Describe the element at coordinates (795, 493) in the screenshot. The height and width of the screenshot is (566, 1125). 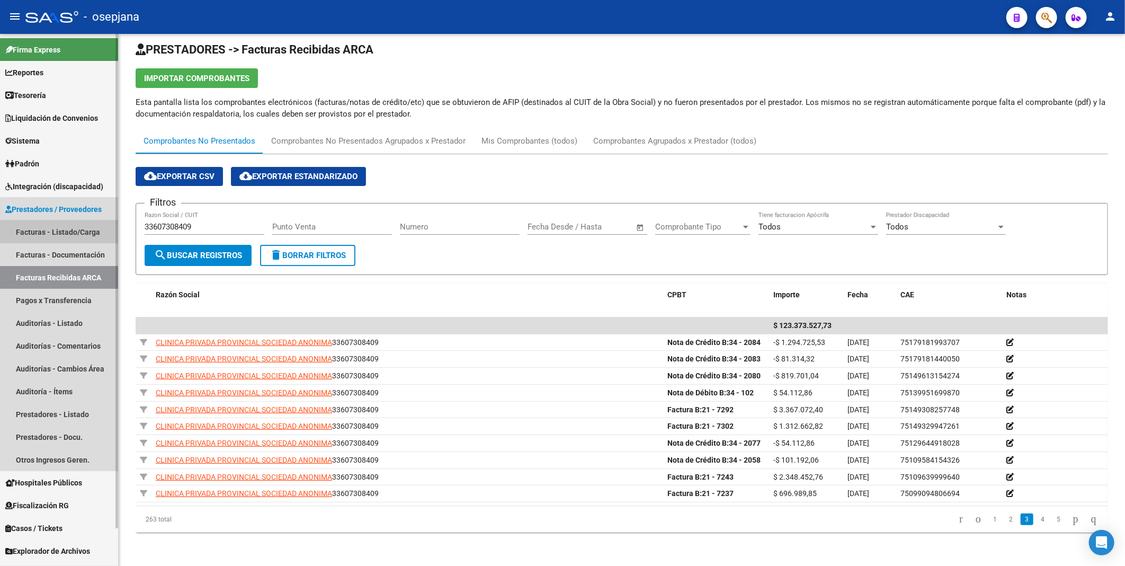
I see `span: $ 696.989,85` at that location.